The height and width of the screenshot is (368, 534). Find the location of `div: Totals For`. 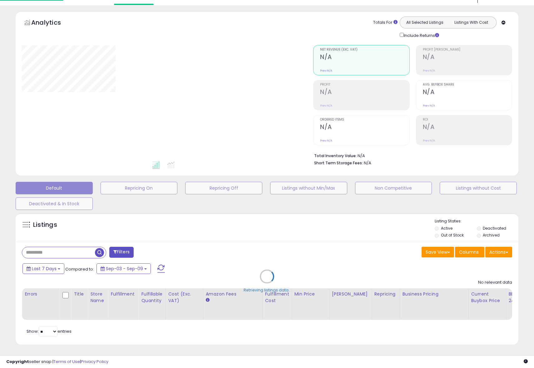

div: Totals For is located at coordinates (385, 22).